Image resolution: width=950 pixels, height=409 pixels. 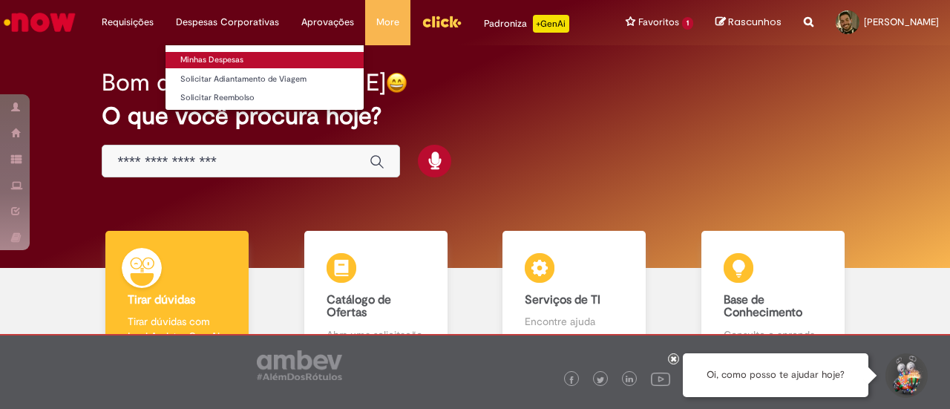 I want to click on img: happy-face.png, so click(x=396, y=82).